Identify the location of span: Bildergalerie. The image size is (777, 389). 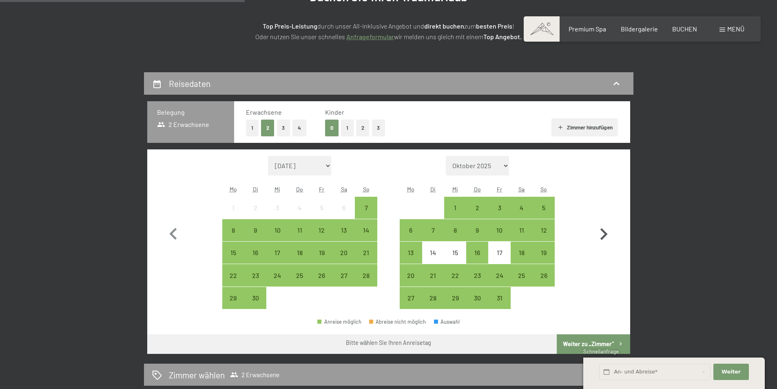
(639, 29).